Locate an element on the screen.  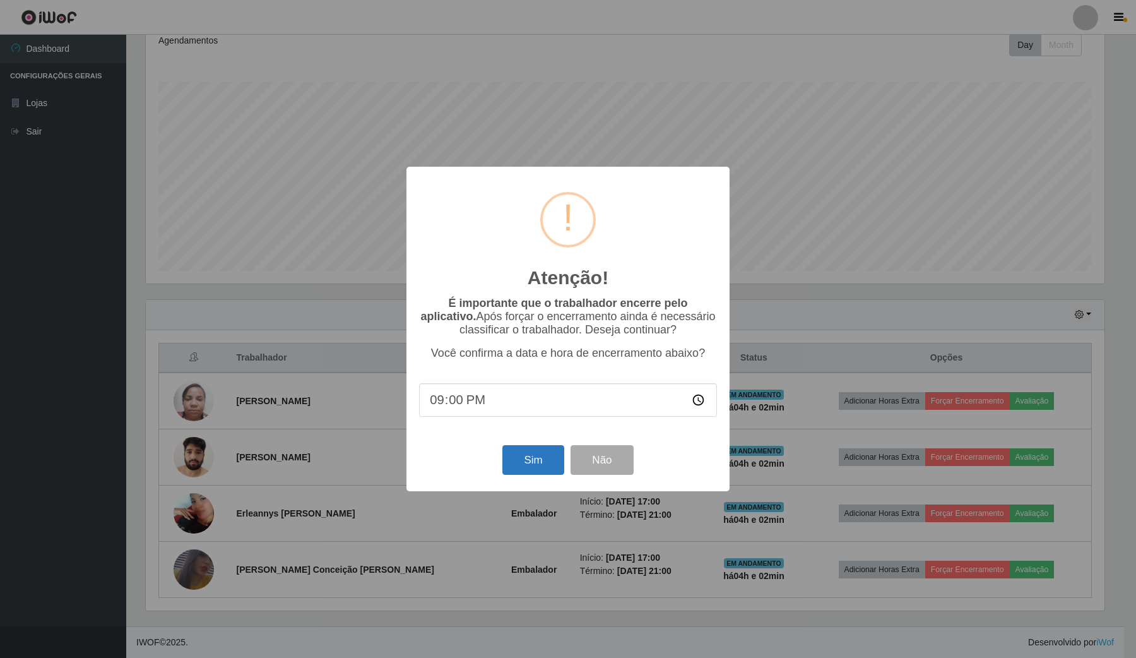
b: É importante que o trabalhador encerre pelo aplicativo. is located at coordinates (553, 309).